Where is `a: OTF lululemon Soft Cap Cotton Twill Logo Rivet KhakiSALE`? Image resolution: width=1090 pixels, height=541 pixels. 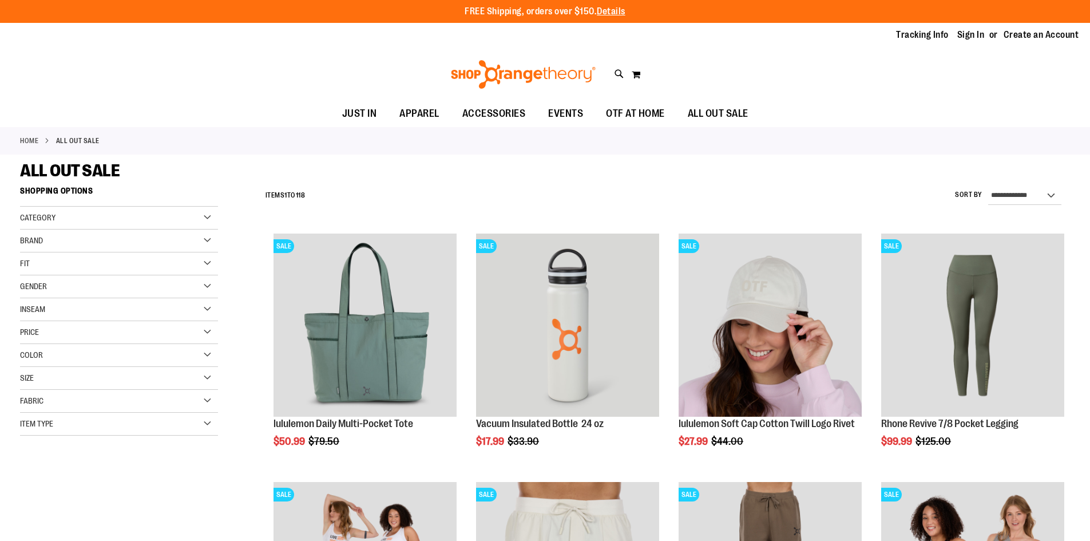 a: OTF lululemon Soft Cap Cotton Twill Logo Rivet KhakiSALE is located at coordinates (770, 326).